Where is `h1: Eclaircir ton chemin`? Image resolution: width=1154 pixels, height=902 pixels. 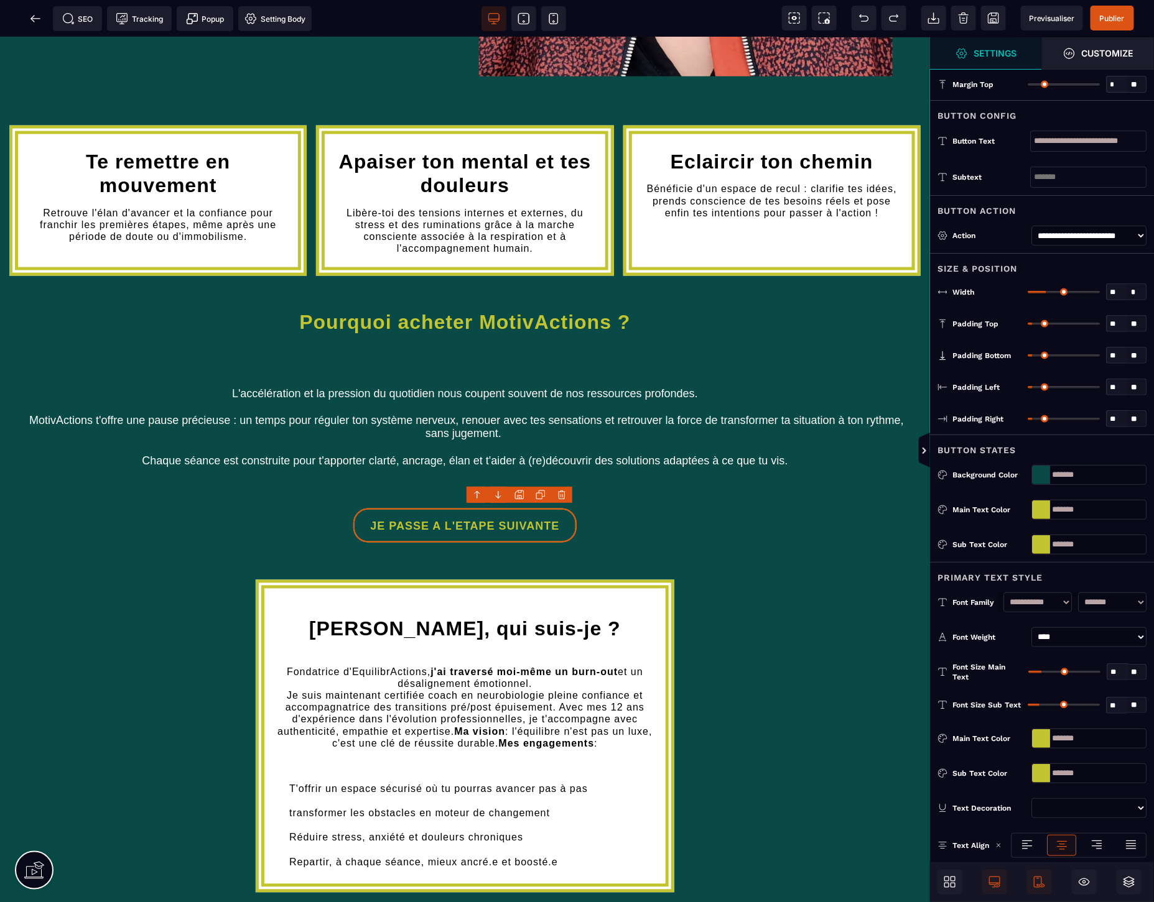
h1: Eclaircir ton chemin is located at coordinates (772, 124).